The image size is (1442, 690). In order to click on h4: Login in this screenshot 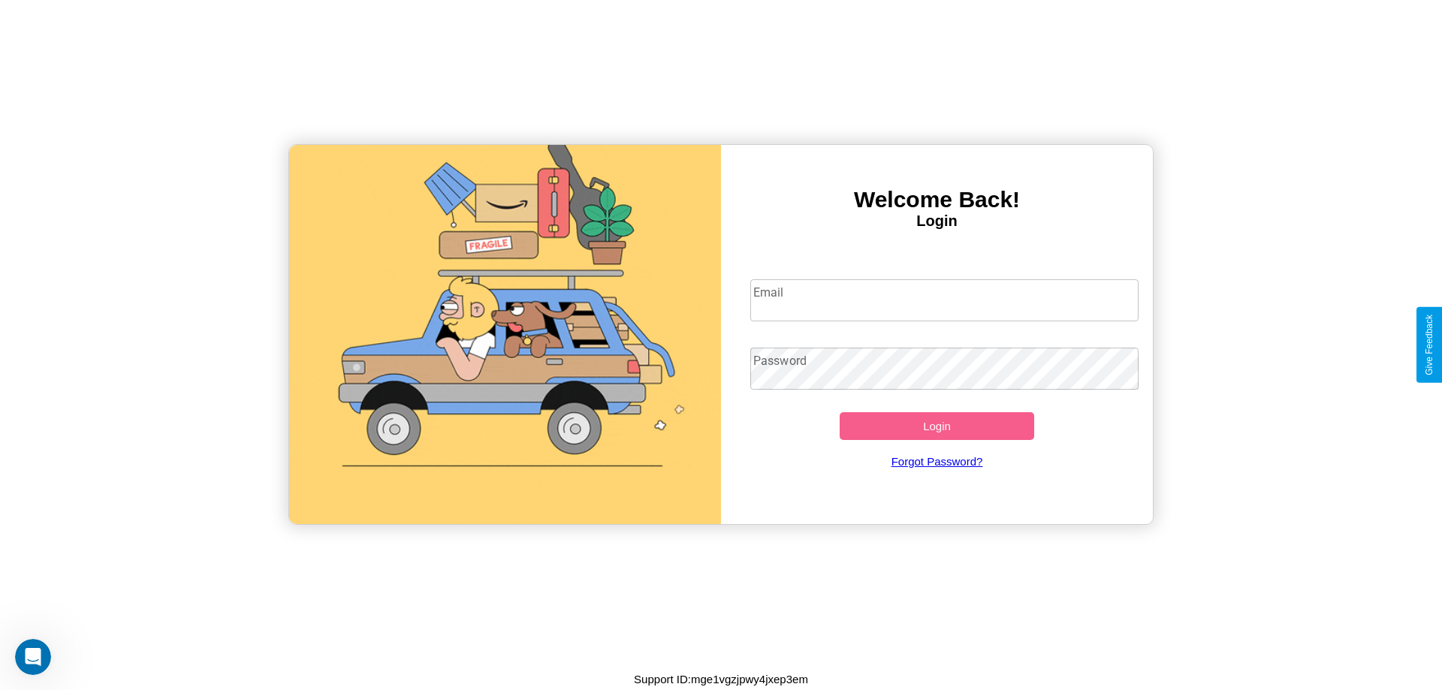, I will do `click(937, 221)`.